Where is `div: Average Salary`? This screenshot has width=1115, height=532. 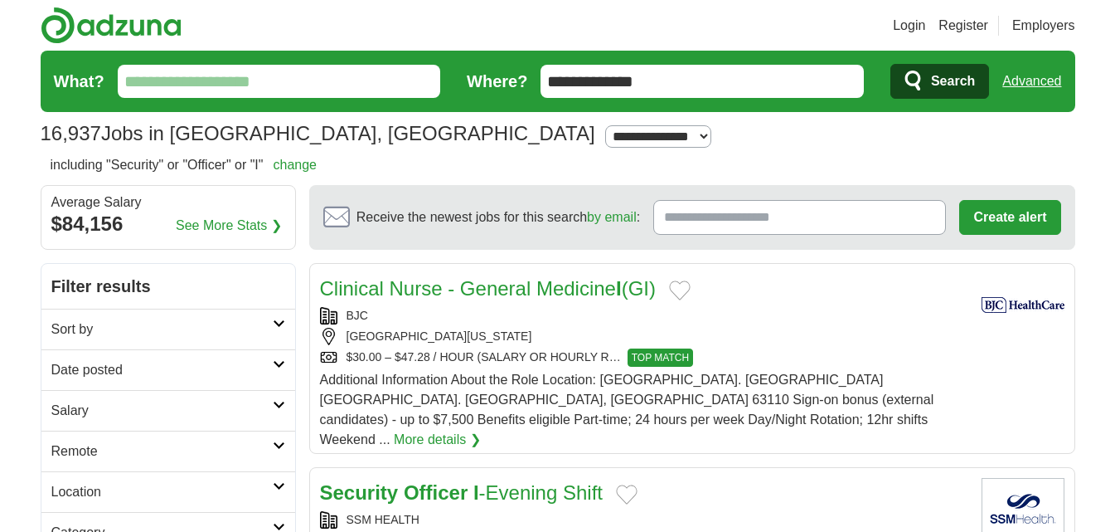 div: Average Salary is located at coordinates (168, 202).